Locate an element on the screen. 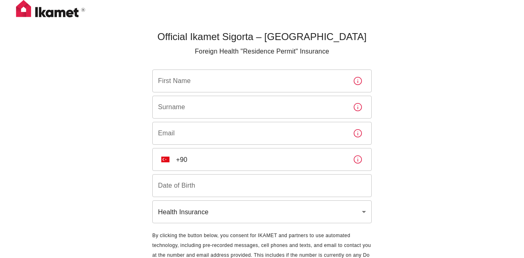  p: Foreign Health "Residence Permit" Insurance is located at coordinates (262, 52).